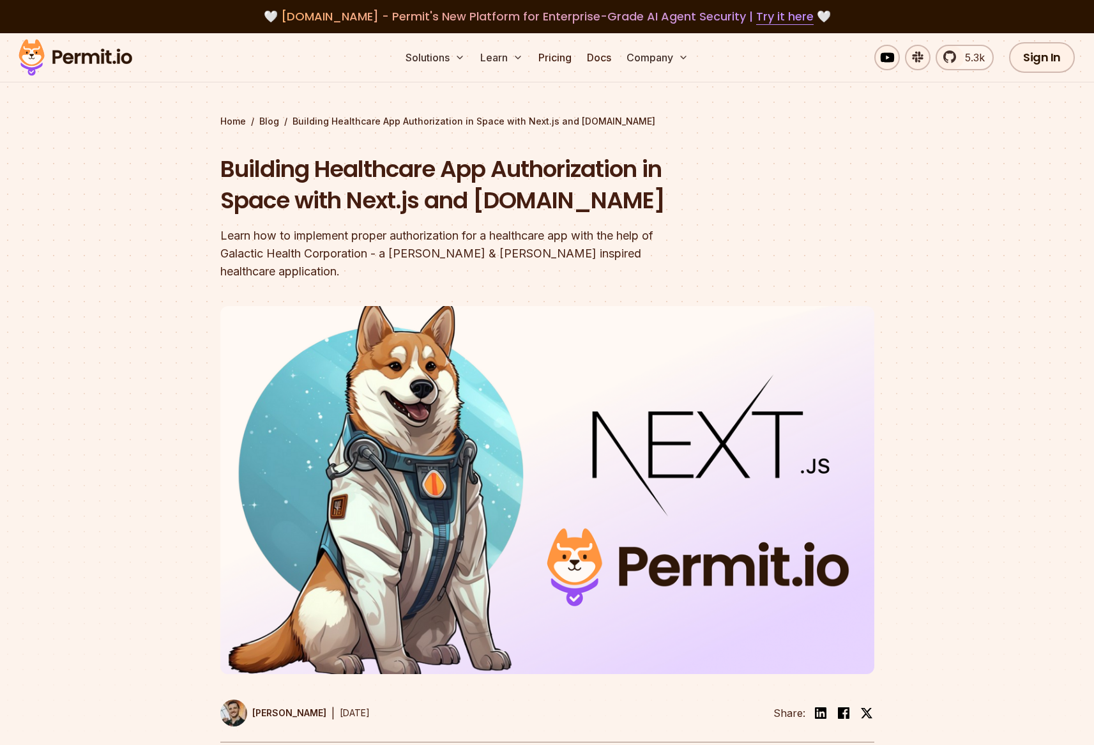  Describe the element at coordinates (1042, 57) in the screenshot. I see `a: Sign In` at that location.